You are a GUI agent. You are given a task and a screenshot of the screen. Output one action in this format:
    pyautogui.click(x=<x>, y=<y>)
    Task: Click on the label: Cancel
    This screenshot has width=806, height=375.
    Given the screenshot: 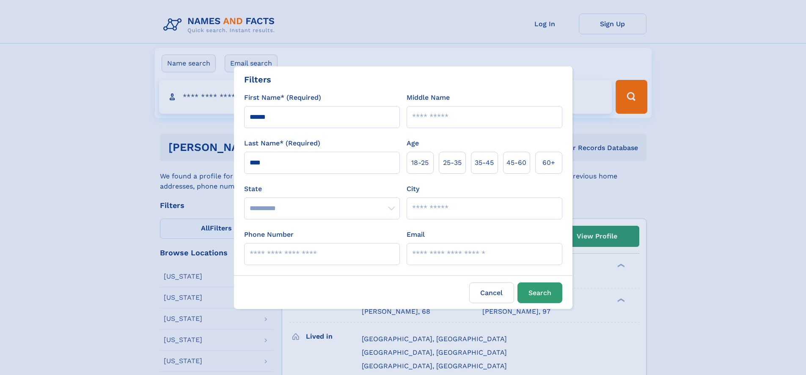 What is the action you would take?
    pyautogui.click(x=492, y=293)
    